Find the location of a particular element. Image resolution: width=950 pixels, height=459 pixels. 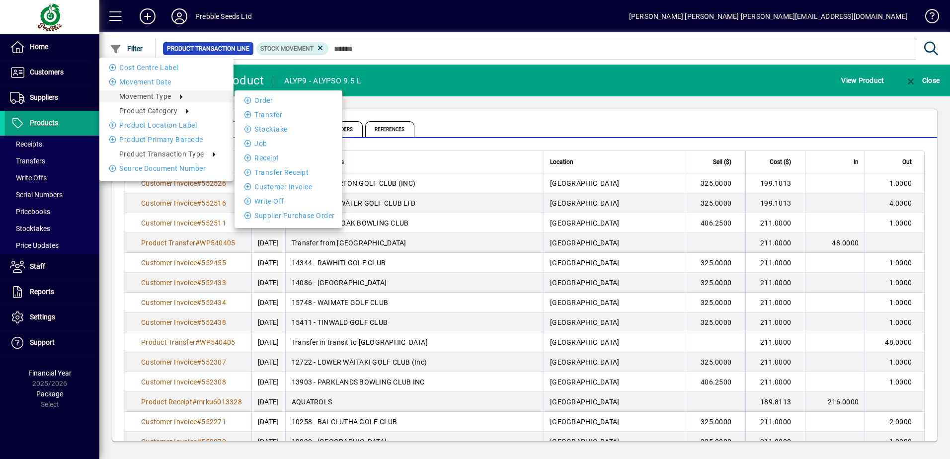

li: Product primary barcode is located at coordinates (166, 140).